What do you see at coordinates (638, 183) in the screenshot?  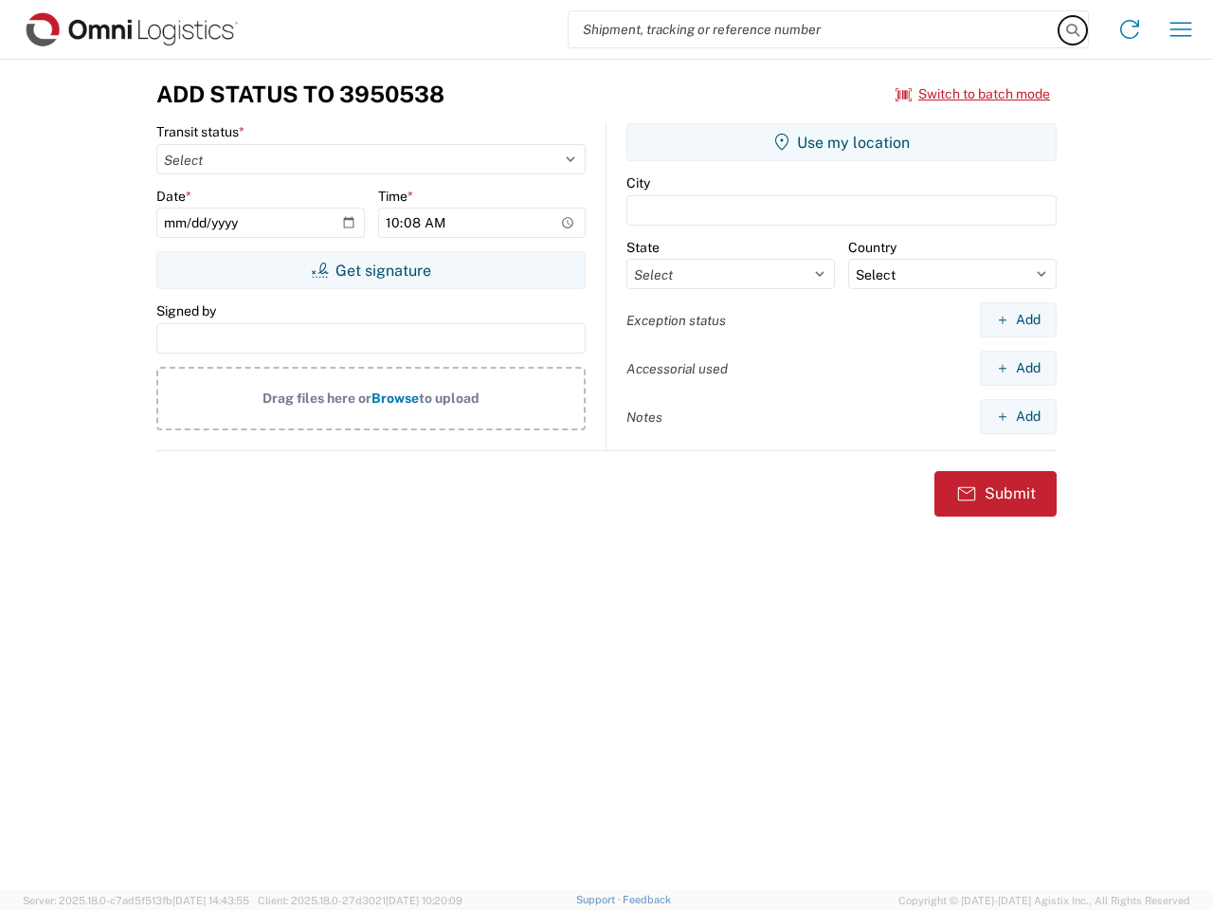 I see `label: City` at bounding box center [638, 183].